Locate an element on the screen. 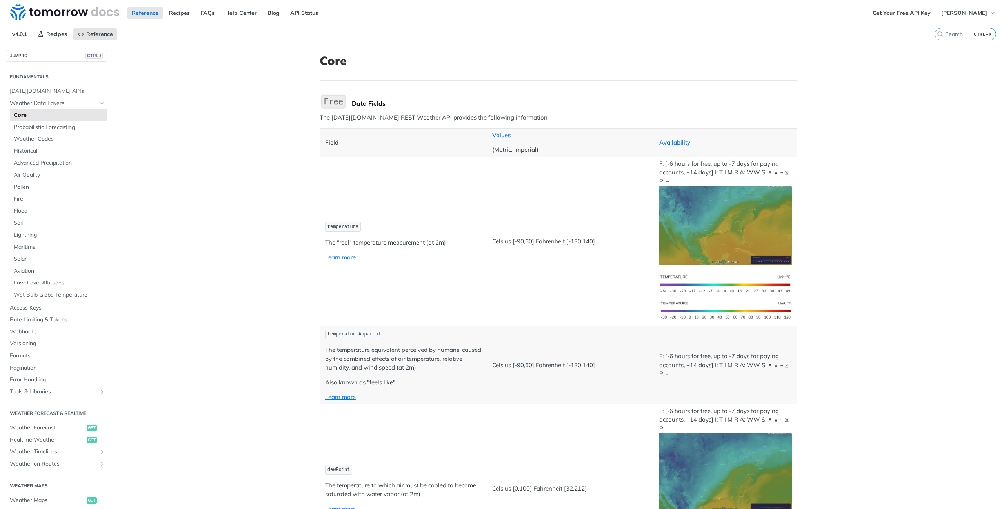  button: Show subpages for Tools & Libraries is located at coordinates (102, 392).